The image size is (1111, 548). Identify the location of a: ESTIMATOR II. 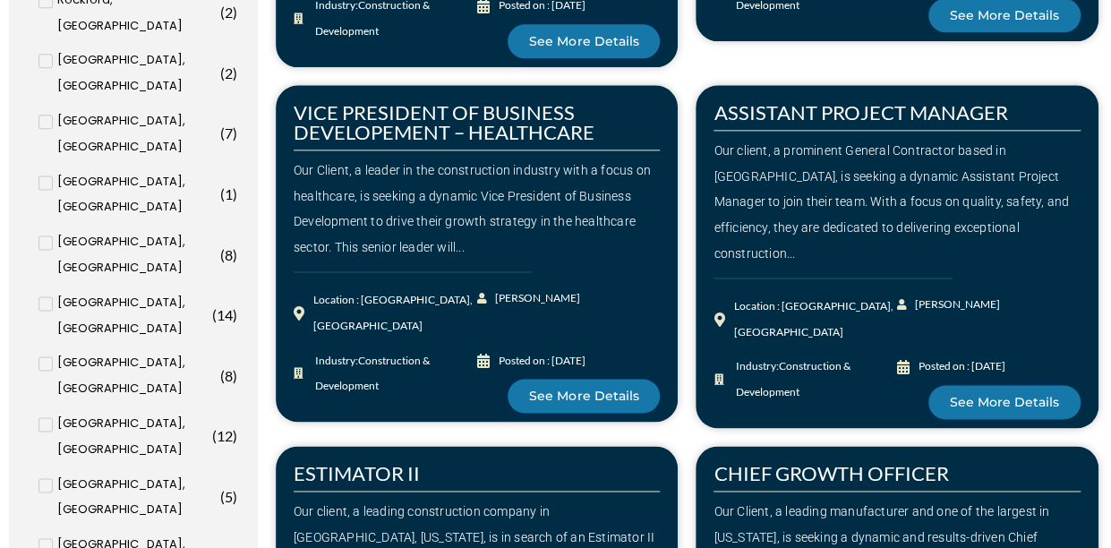
(356, 473).